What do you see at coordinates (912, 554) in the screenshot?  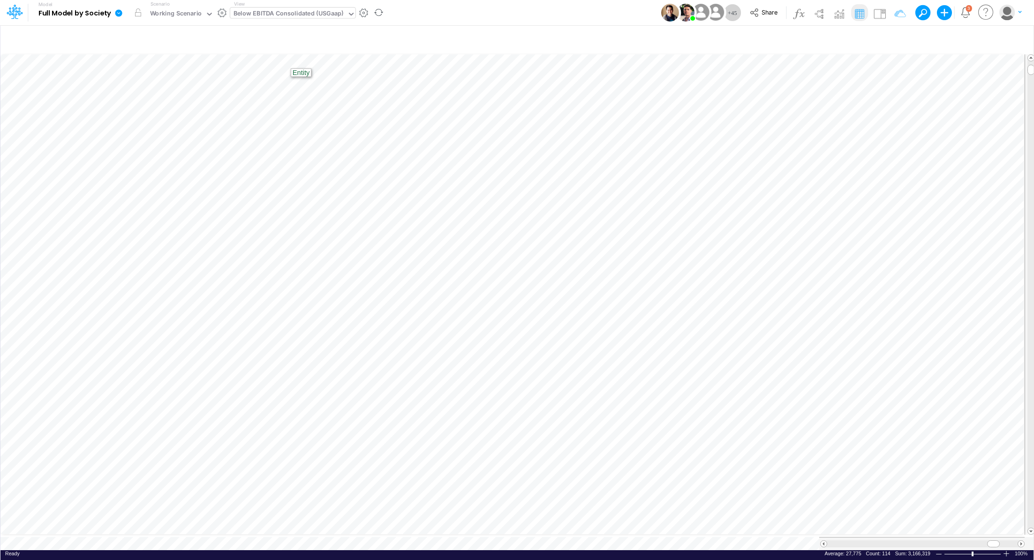 I see `span: Sum: 3,166,319` at bounding box center [912, 554].